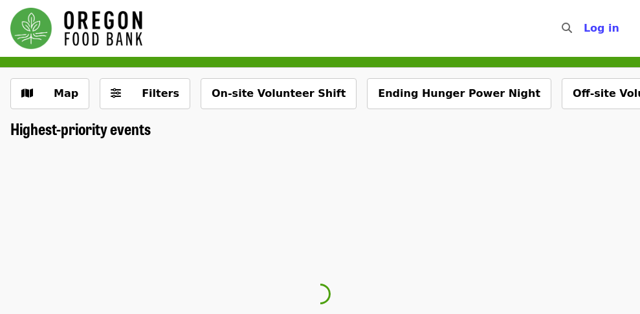 The width and height of the screenshot is (640, 314). Describe the element at coordinates (80, 129) in the screenshot. I see `a: Highest-priority events` at that location.